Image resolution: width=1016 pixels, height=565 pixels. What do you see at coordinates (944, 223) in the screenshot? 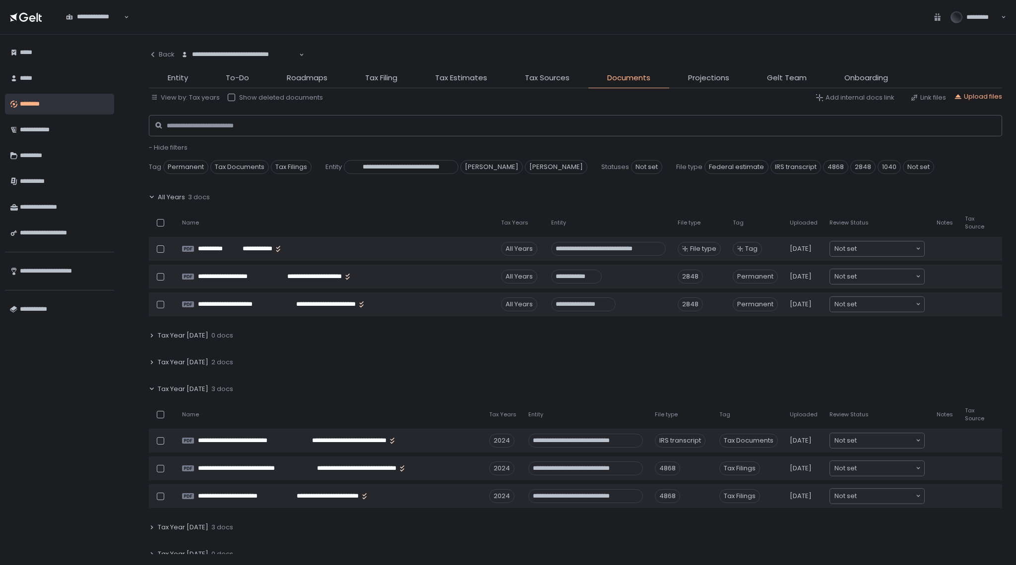
I see `span: Notes` at bounding box center [944, 223].